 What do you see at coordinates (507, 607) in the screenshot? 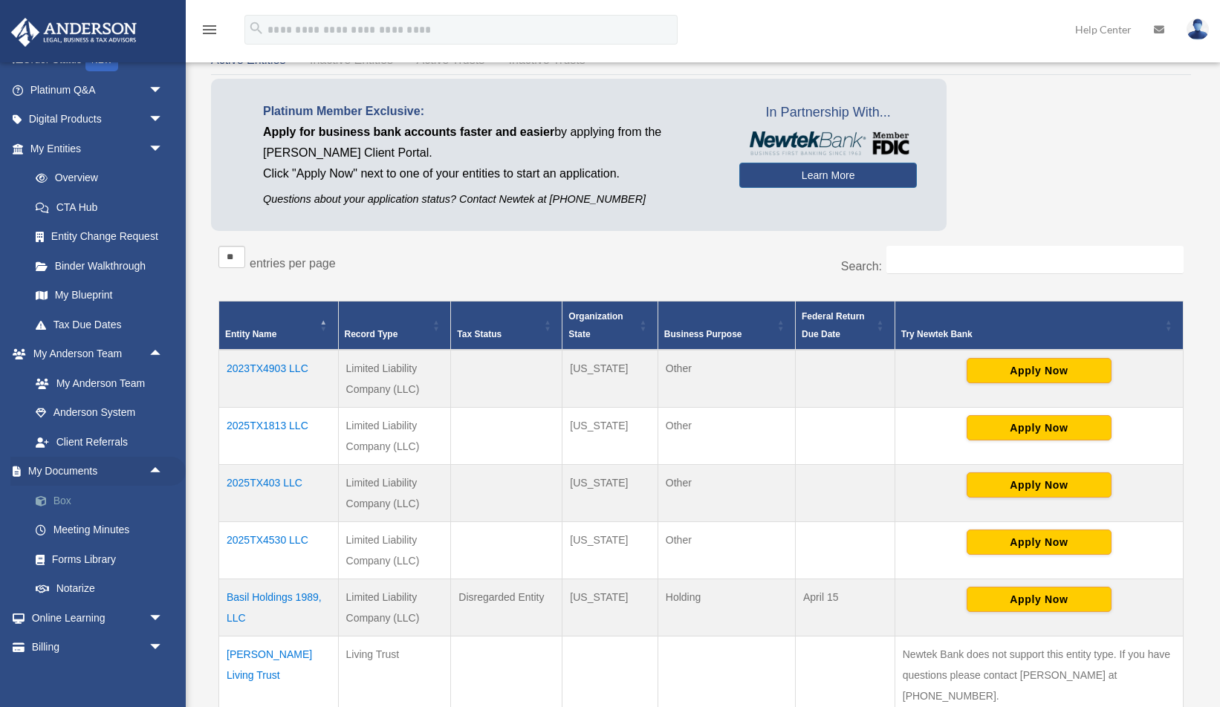
I see `td: Disregarded Entity` at bounding box center [507, 607].